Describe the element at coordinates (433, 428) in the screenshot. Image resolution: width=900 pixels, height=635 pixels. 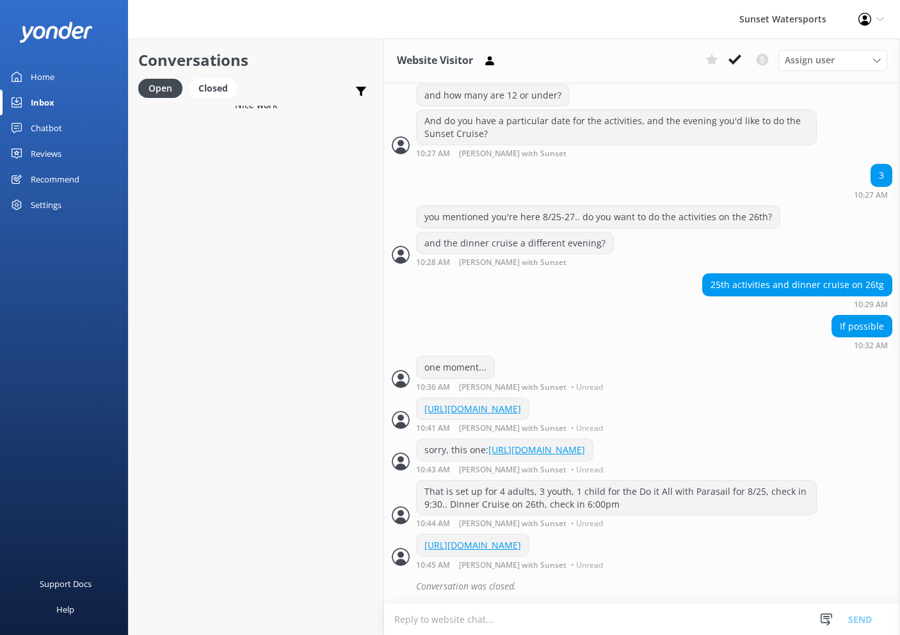
I see `strong: 10:41 AM` at that location.